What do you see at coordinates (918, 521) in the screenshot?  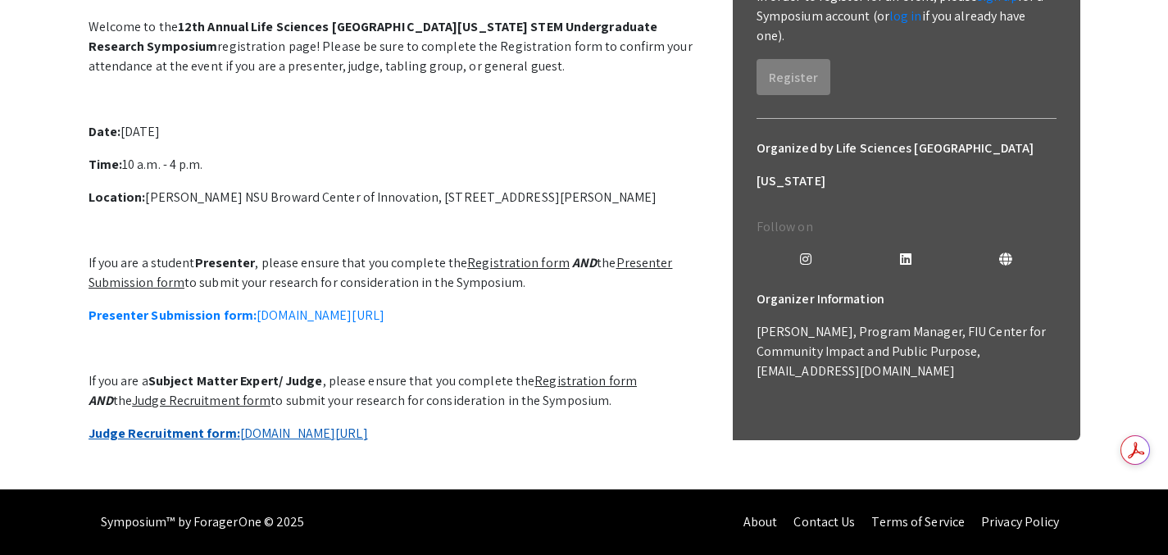 I see `a: Terms of Service` at bounding box center [918, 521].